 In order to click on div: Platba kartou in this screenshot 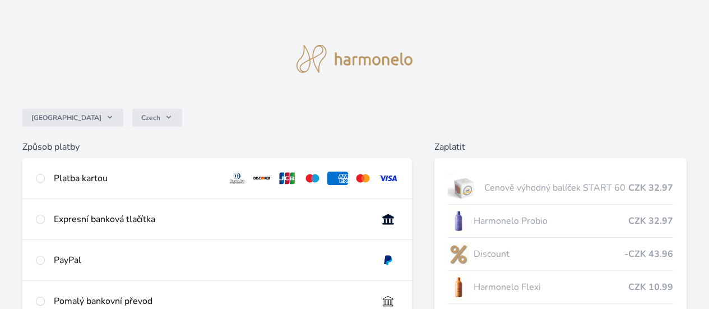, I will do `click(136, 178)`.